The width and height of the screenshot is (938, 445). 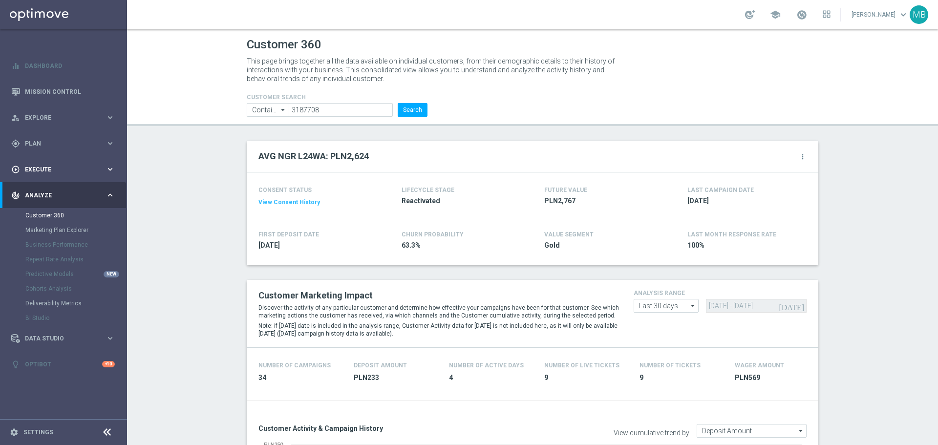 What do you see at coordinates (721, 190) in the screenshot?
I see `h4: LAST CAMPAIGN DATE` at bounding box center [721, 190].